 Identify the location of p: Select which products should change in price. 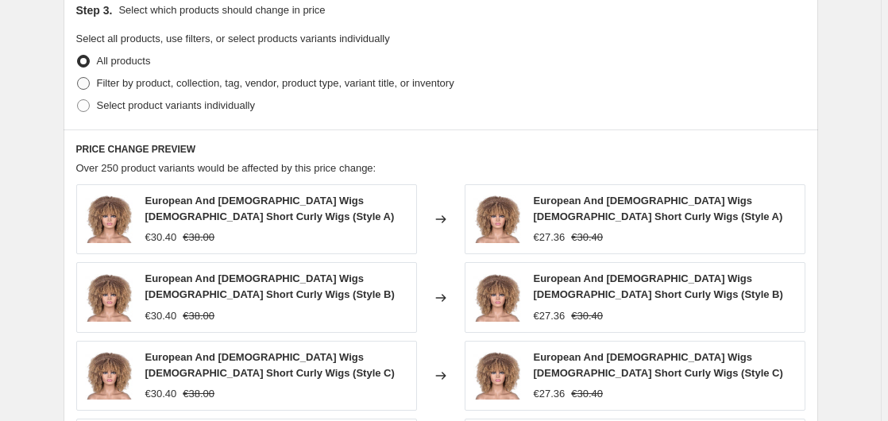
(221, 10).